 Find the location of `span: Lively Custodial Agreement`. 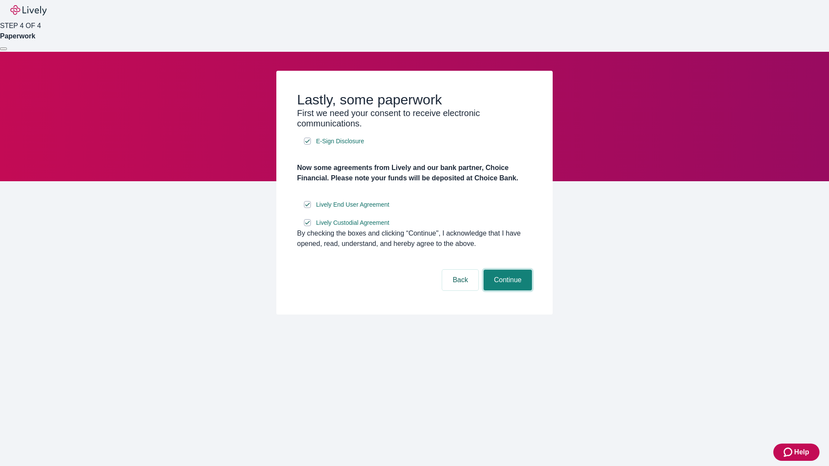

span: Lively Custodial Agreement is located at coordinates (353, 223).